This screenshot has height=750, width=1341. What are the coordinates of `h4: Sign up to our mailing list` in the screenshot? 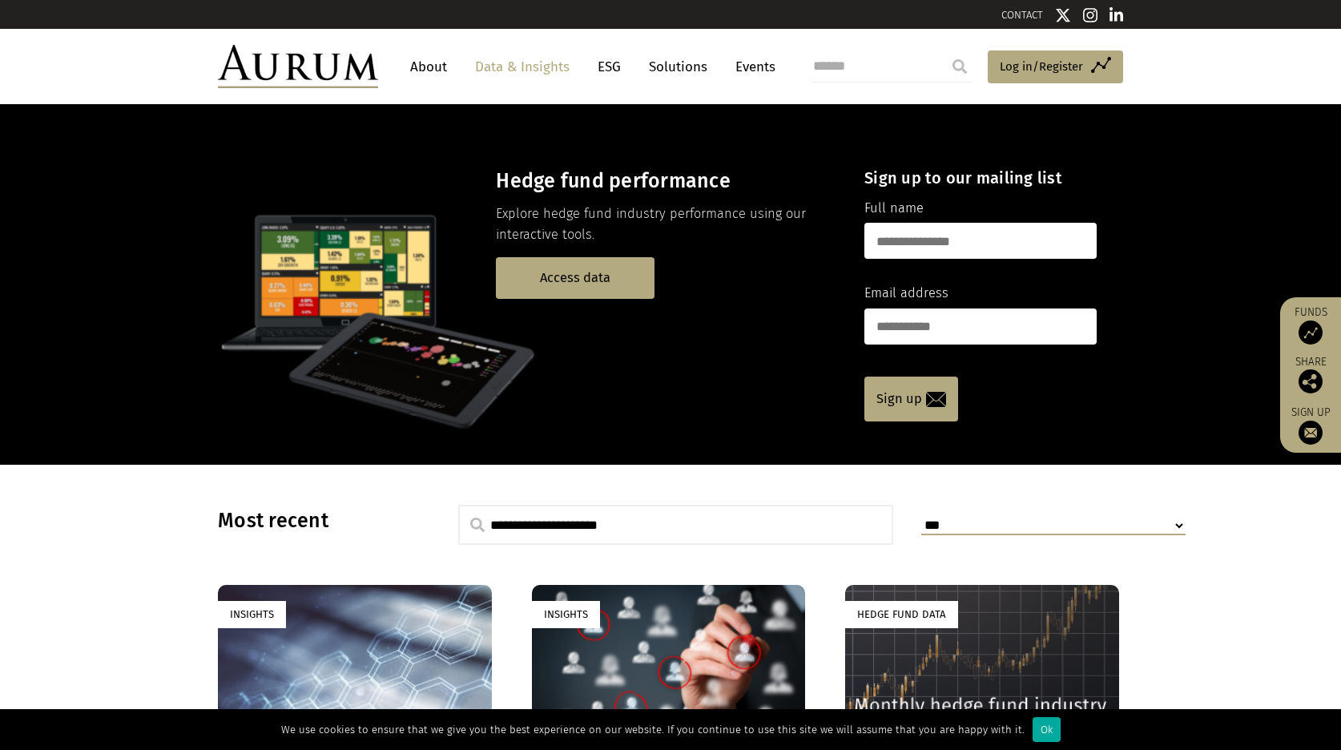 It's located at (981, 178).